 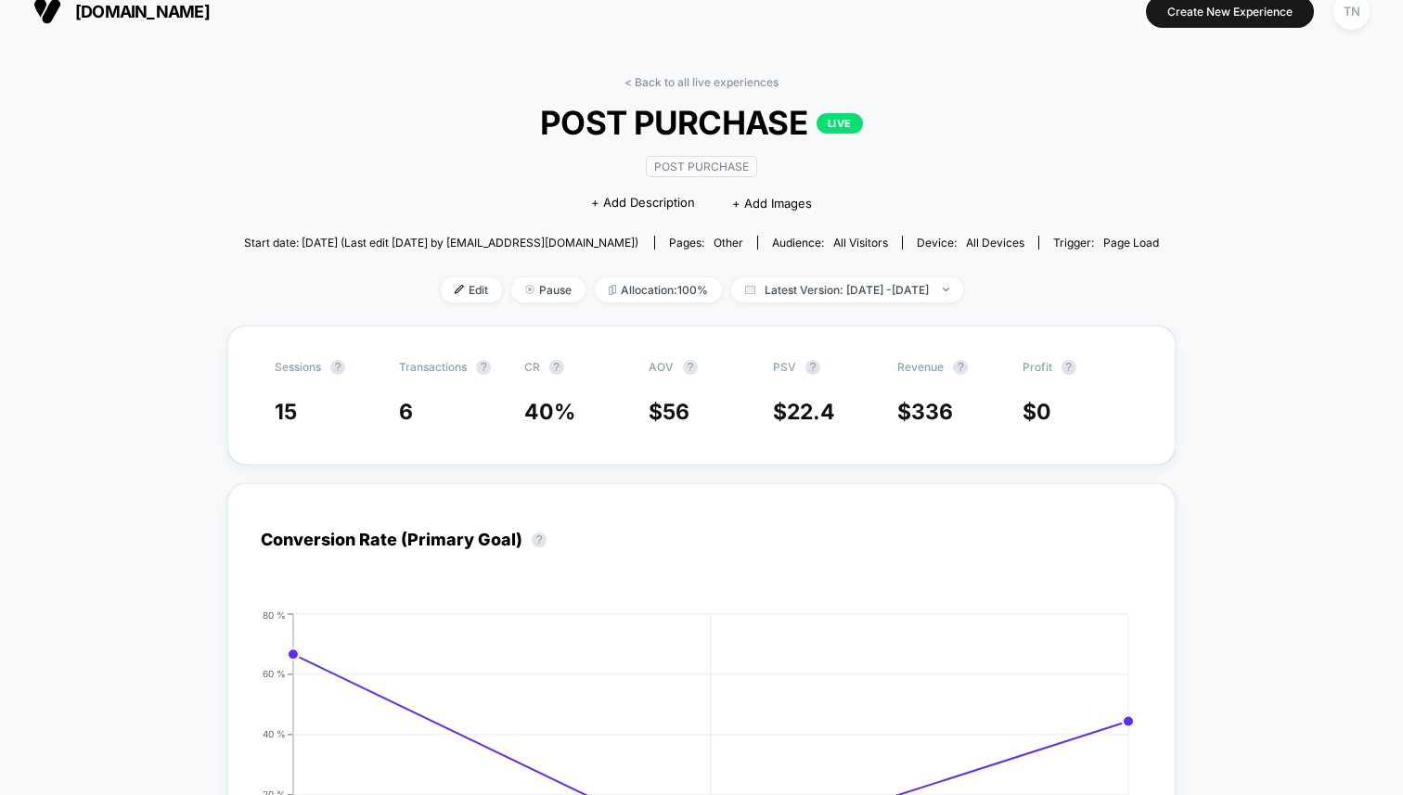 I want to click on div: Conversion Rate (Primary Goal), so click(x=408, y=539).